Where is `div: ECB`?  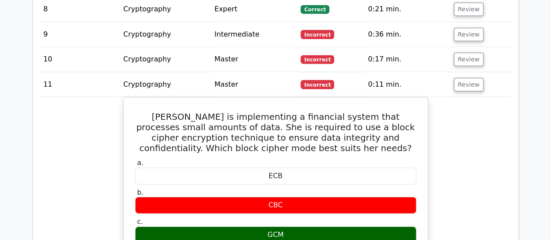 div: ECB is located at coordinates (276, 176).